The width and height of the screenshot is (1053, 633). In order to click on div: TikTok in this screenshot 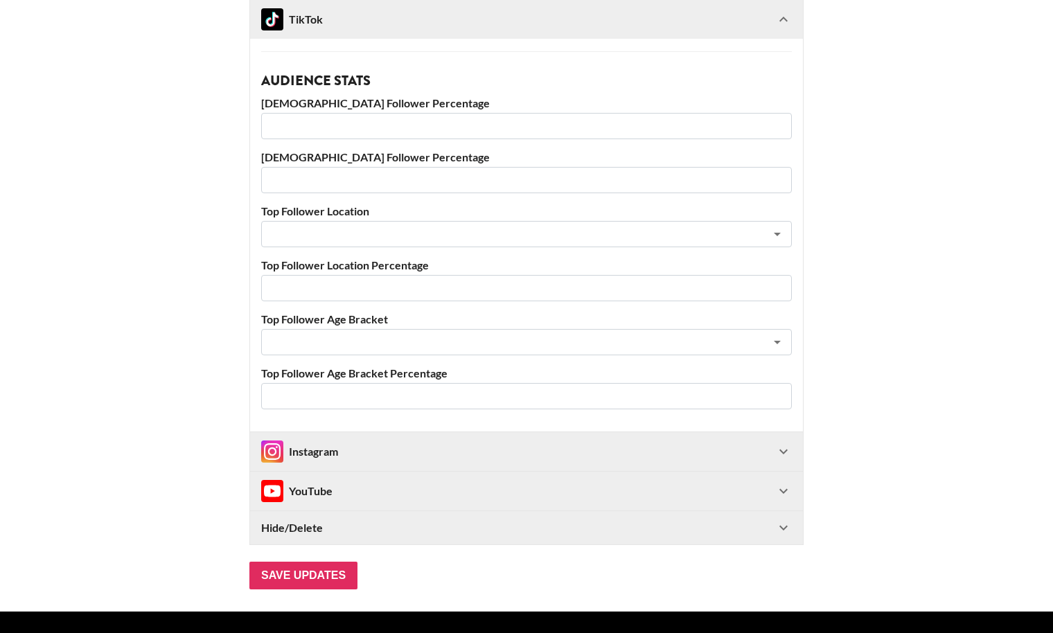, I will do `click(292, 19)`.